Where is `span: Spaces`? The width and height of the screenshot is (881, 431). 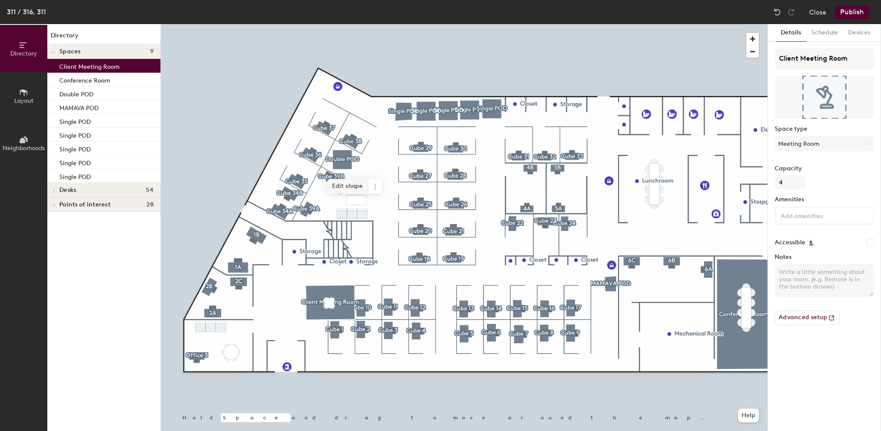
span: Spaces is located at coordinates (70, 52).